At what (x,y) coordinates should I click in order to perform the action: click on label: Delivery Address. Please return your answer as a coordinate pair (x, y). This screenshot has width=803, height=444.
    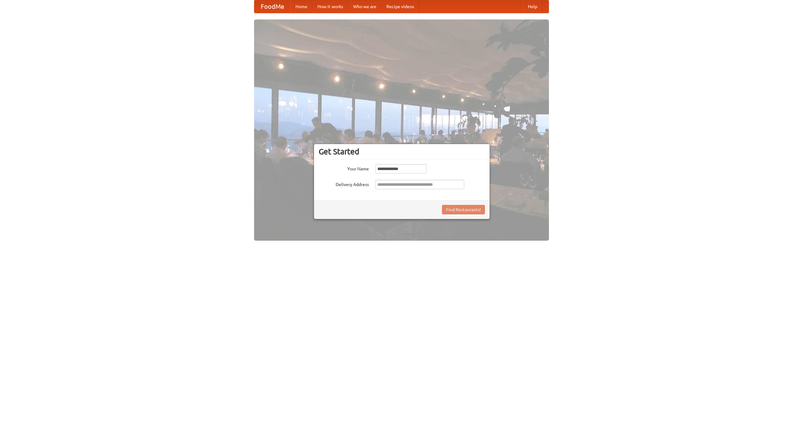
    Looking at the image, I should click on (344, 184).